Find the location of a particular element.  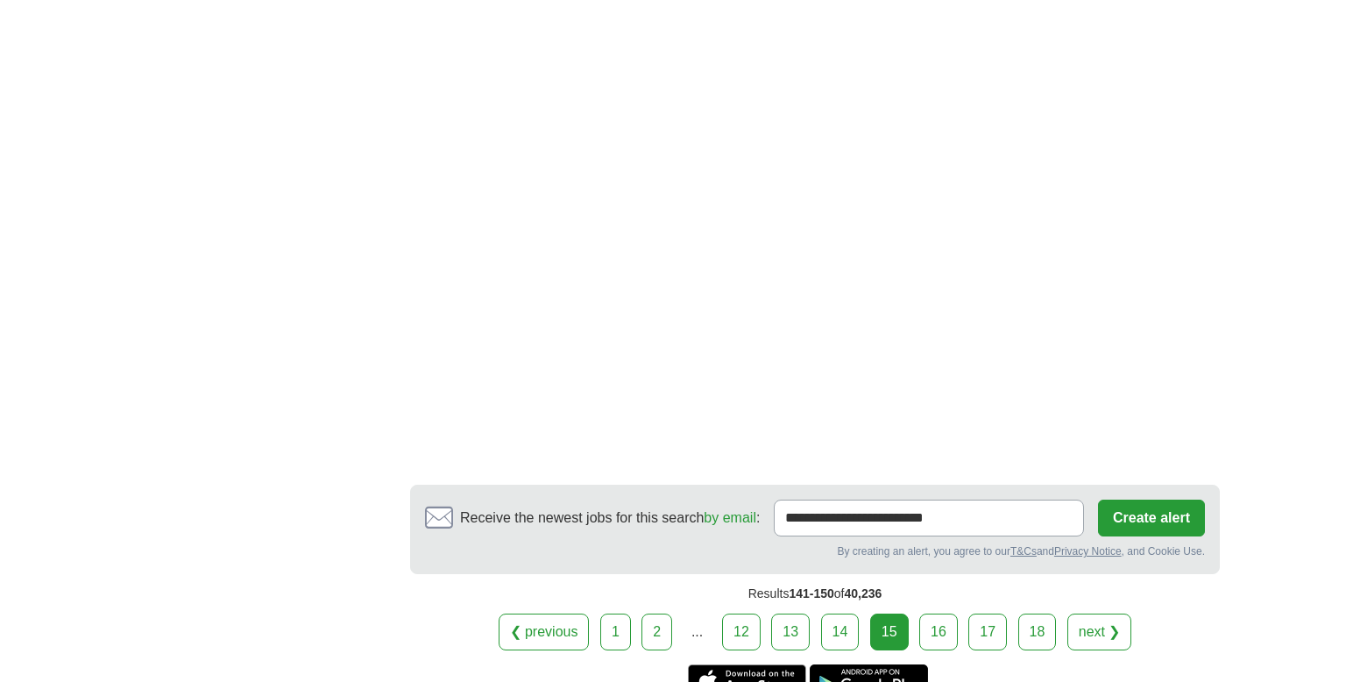

a: 13 is located at coordinates (791, 632).